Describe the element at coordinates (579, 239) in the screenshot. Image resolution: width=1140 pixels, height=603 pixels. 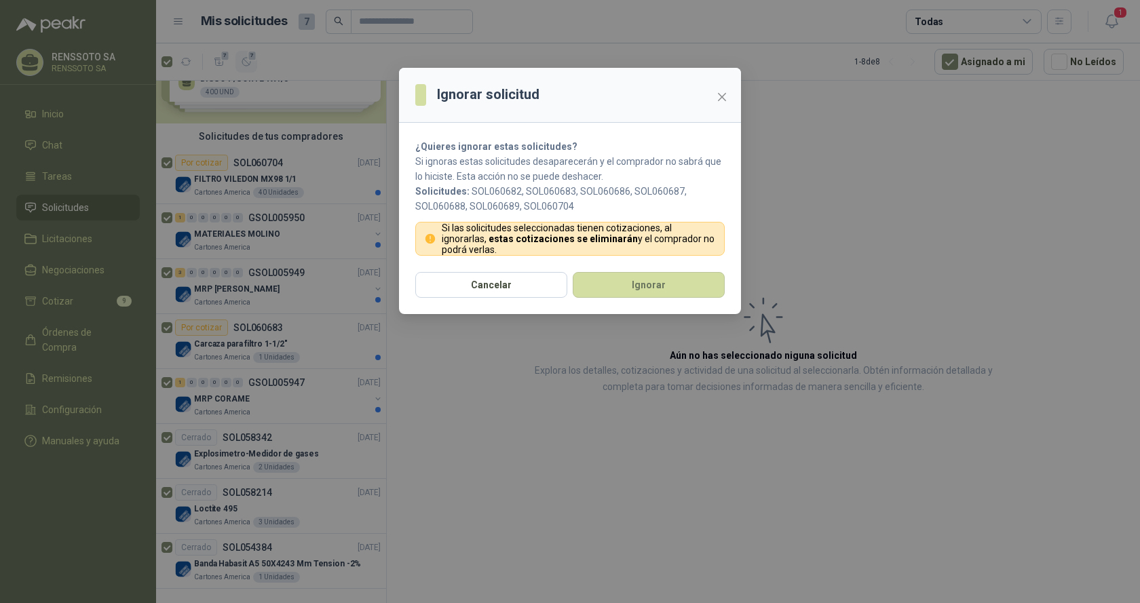
I see `p: Si las solicitudes seleccionadas tienen cotizaciones, al ignorarlas, y el comprador no podrá verlas.` at that location.